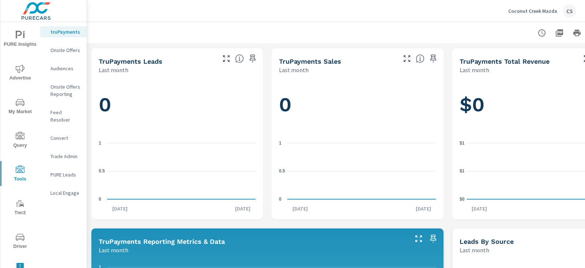  Describe the element at coordinates (65, 156) in the screenshot. I see `p: Trade Admin` at that location.